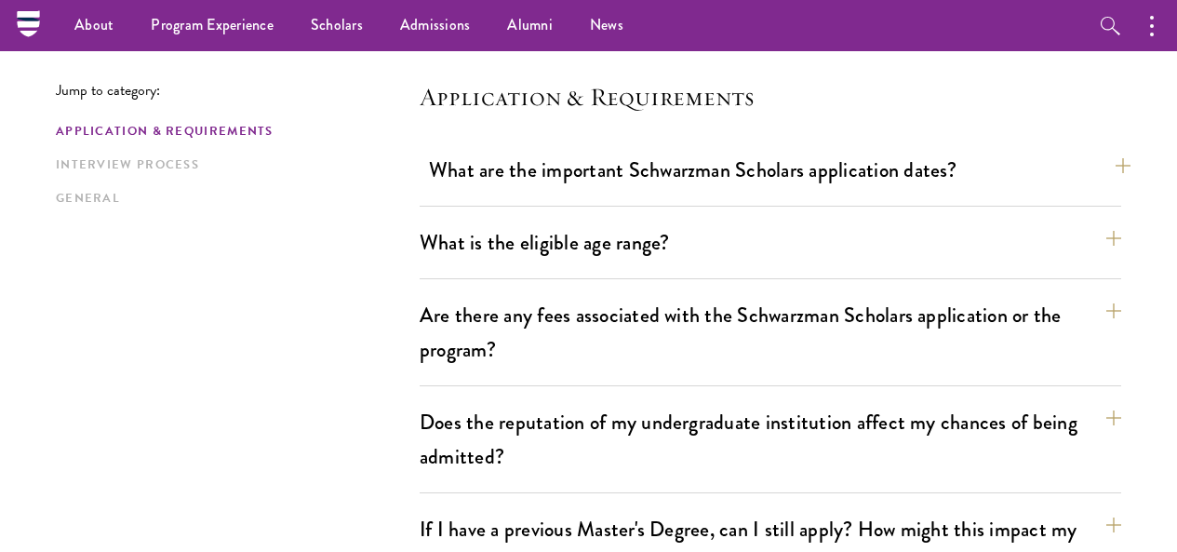 This screenshot has width=1177, height=552. Describe the element at coordinates (232, 165) in the screenshot. I see `a: Interview Process` at that location.